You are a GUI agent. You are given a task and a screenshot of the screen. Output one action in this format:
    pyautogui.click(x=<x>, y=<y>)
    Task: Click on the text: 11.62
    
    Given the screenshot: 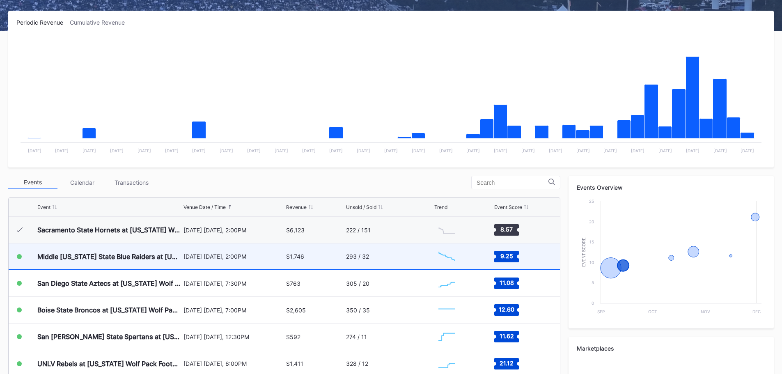 What is the action you would take?
    pyautogui.click(x=506, y=336)
    